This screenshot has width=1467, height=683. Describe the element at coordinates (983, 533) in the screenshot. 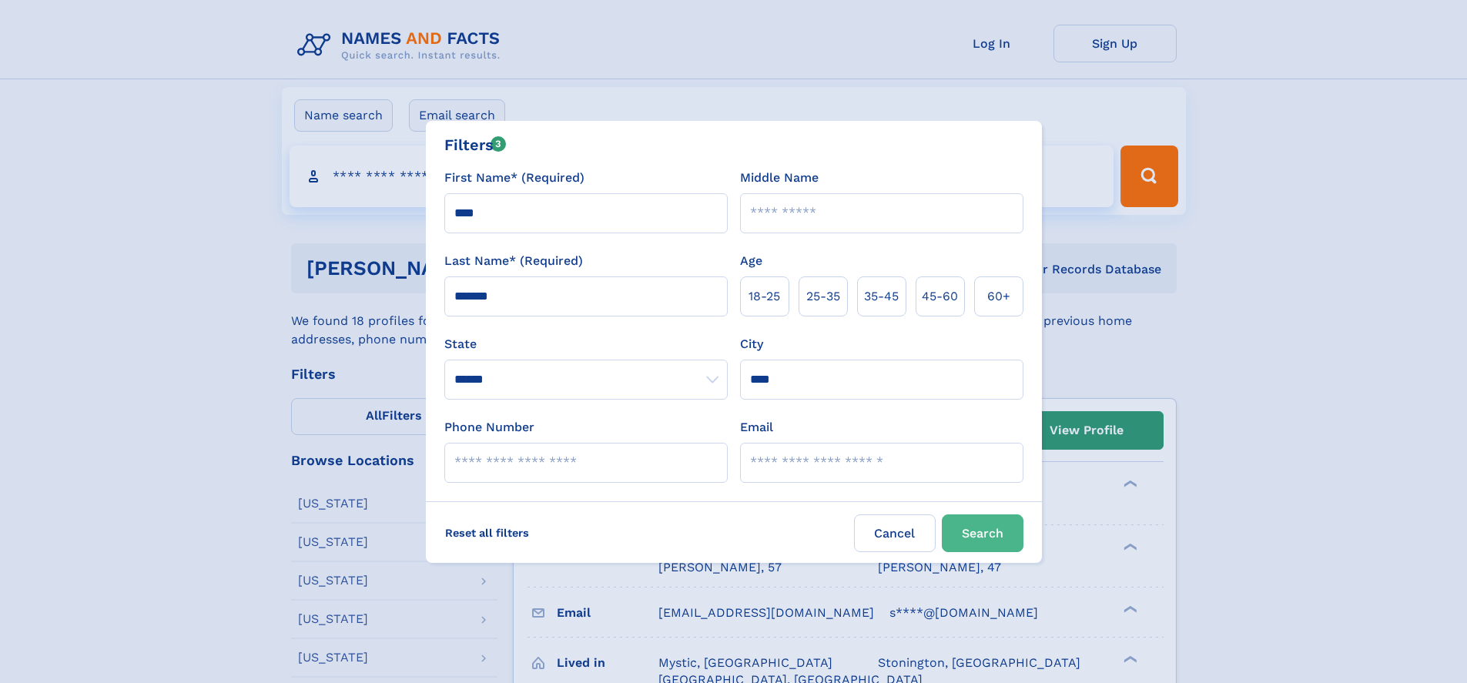

I see `button: Search` at that location.